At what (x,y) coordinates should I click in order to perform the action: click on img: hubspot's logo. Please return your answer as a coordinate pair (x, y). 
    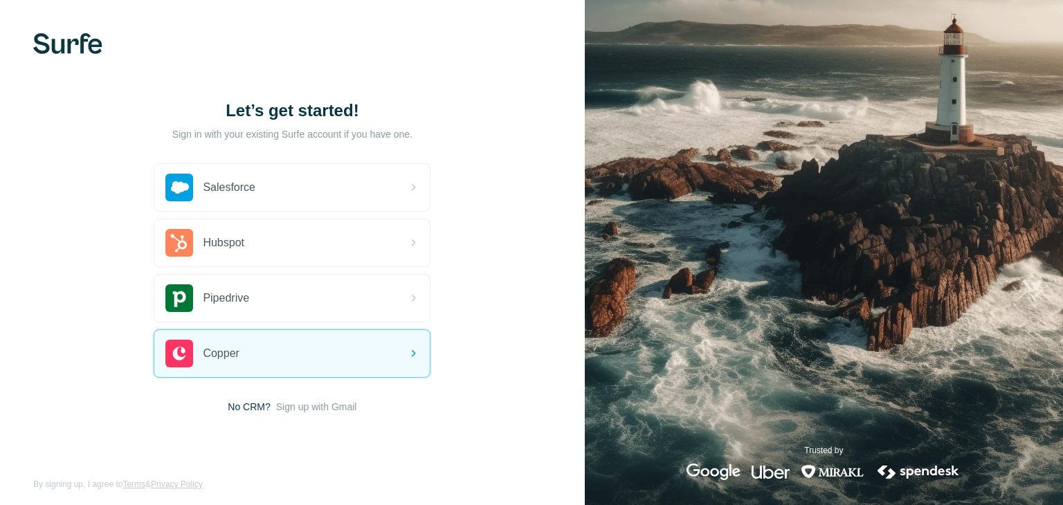
    Looking at the image, I should click on (179, 243).